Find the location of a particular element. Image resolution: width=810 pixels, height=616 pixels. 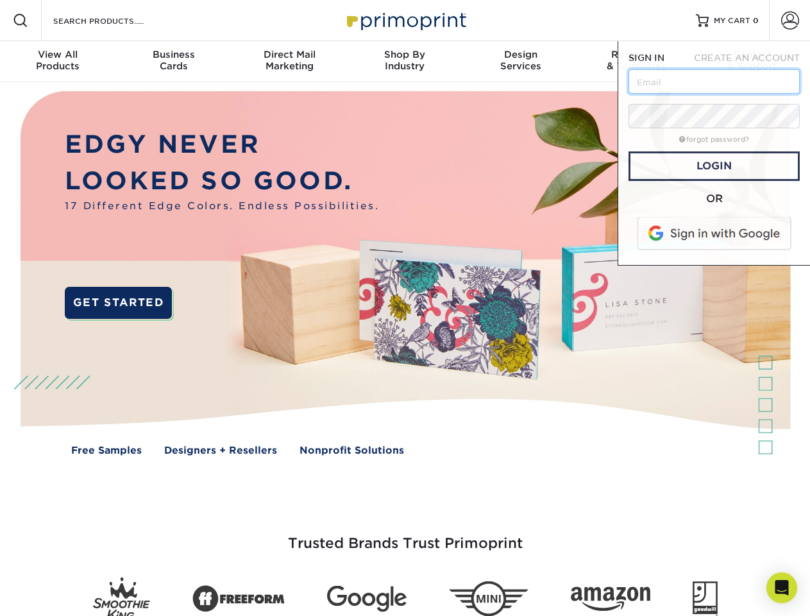

span: MY CART is located at coordinates (732, 21).